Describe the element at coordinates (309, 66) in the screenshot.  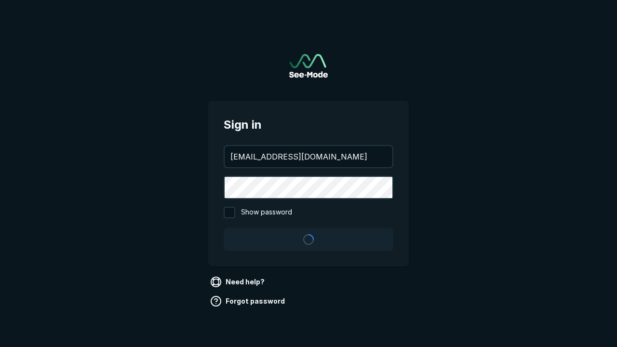
I see `img: See-Mode Logo` at that location.